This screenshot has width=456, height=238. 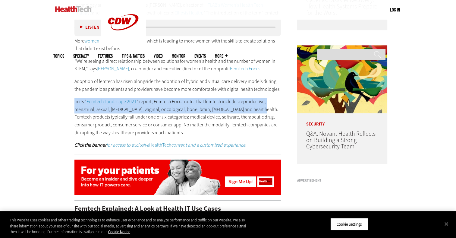 What do you see at coordinates (200, 56) in the screenshot?
I see `a: Events` at bounding box center [200, 56].